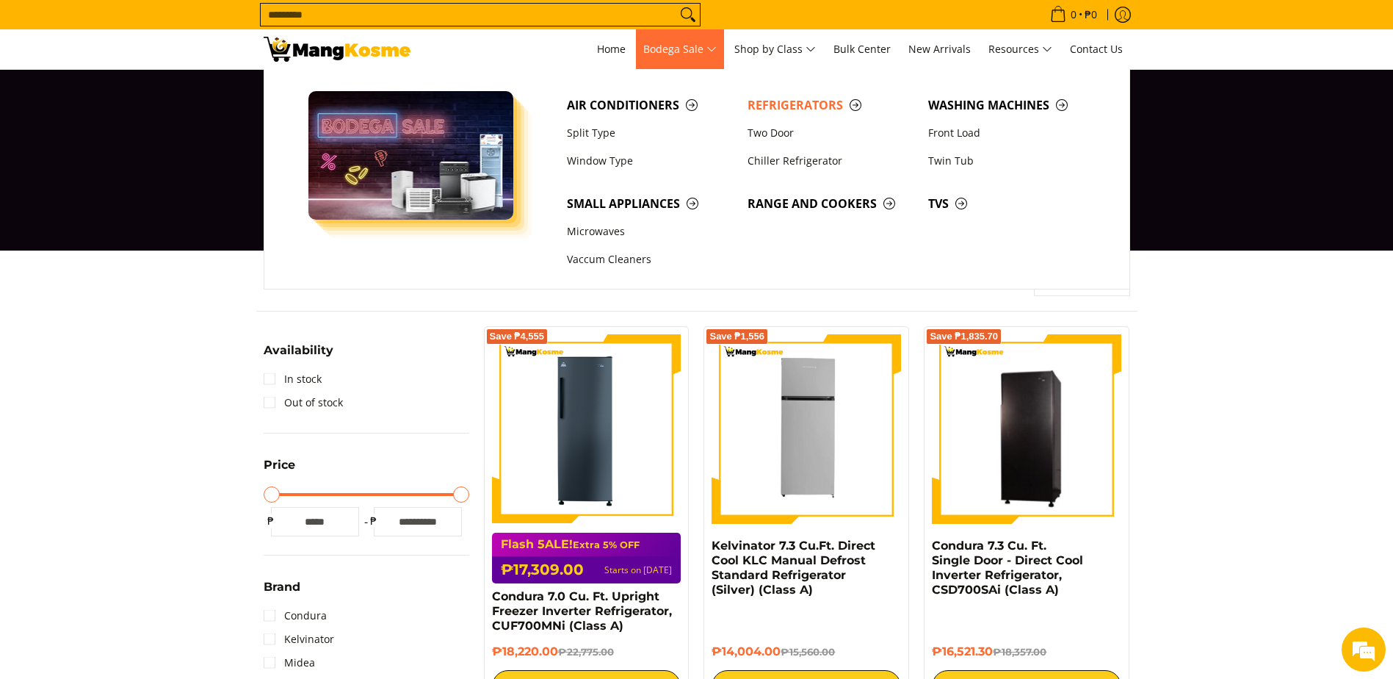  What do you see at coordinates (862, 49) in the screenshot?
I see `a: Bulk Center` at bounding box center [862, 49].